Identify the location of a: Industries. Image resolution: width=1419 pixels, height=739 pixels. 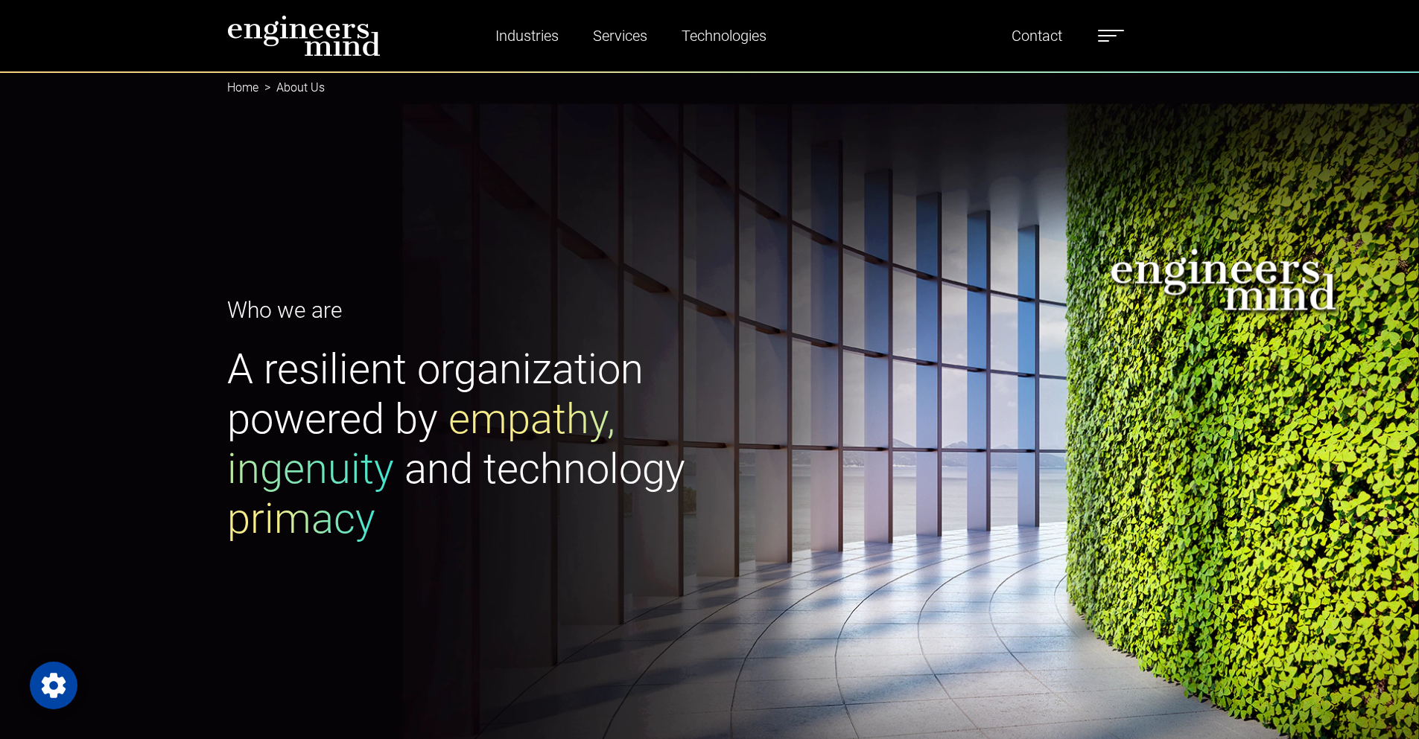
(526, 36).